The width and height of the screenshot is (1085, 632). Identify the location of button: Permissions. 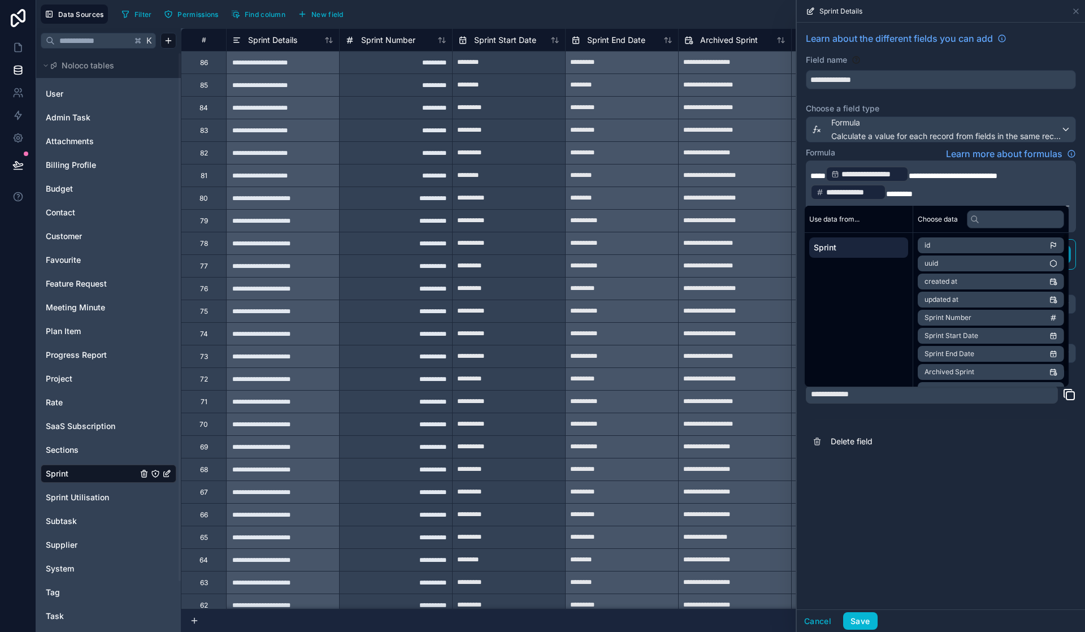
(191, 14).